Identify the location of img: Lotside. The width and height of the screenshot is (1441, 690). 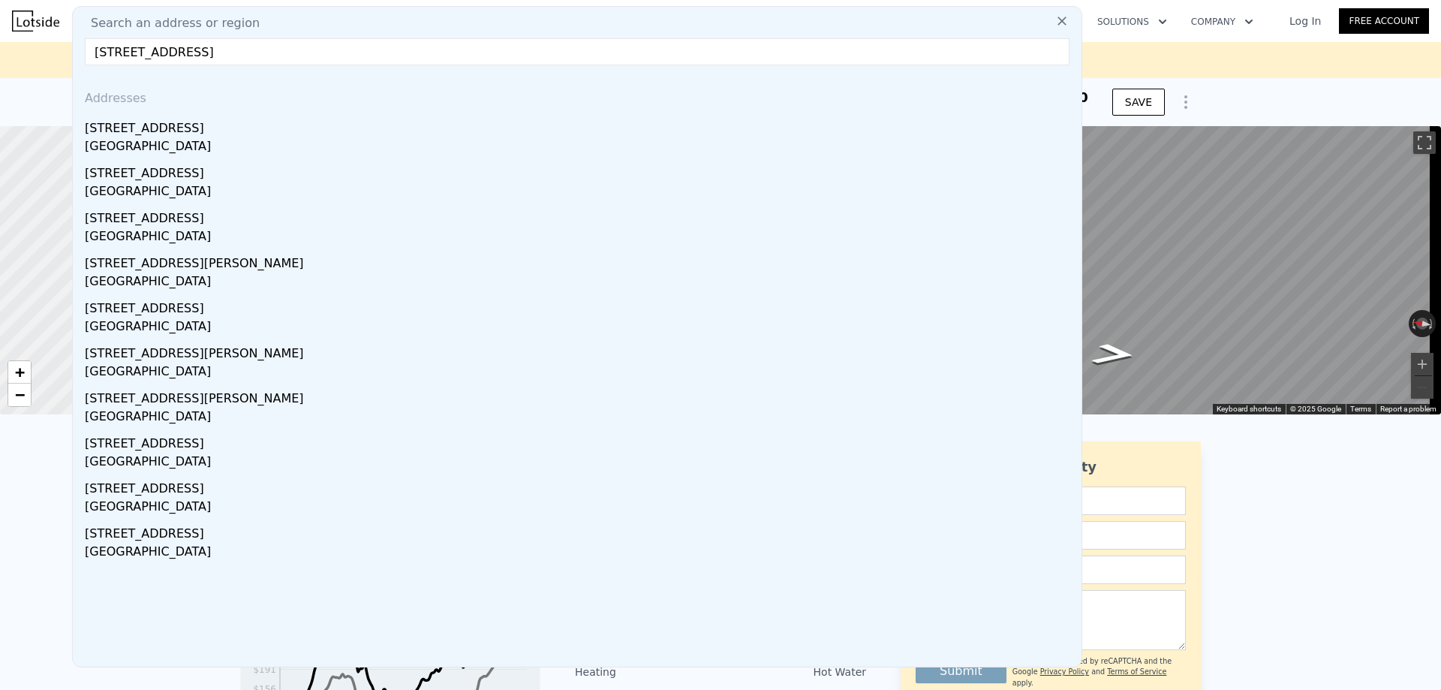
(35, 21).